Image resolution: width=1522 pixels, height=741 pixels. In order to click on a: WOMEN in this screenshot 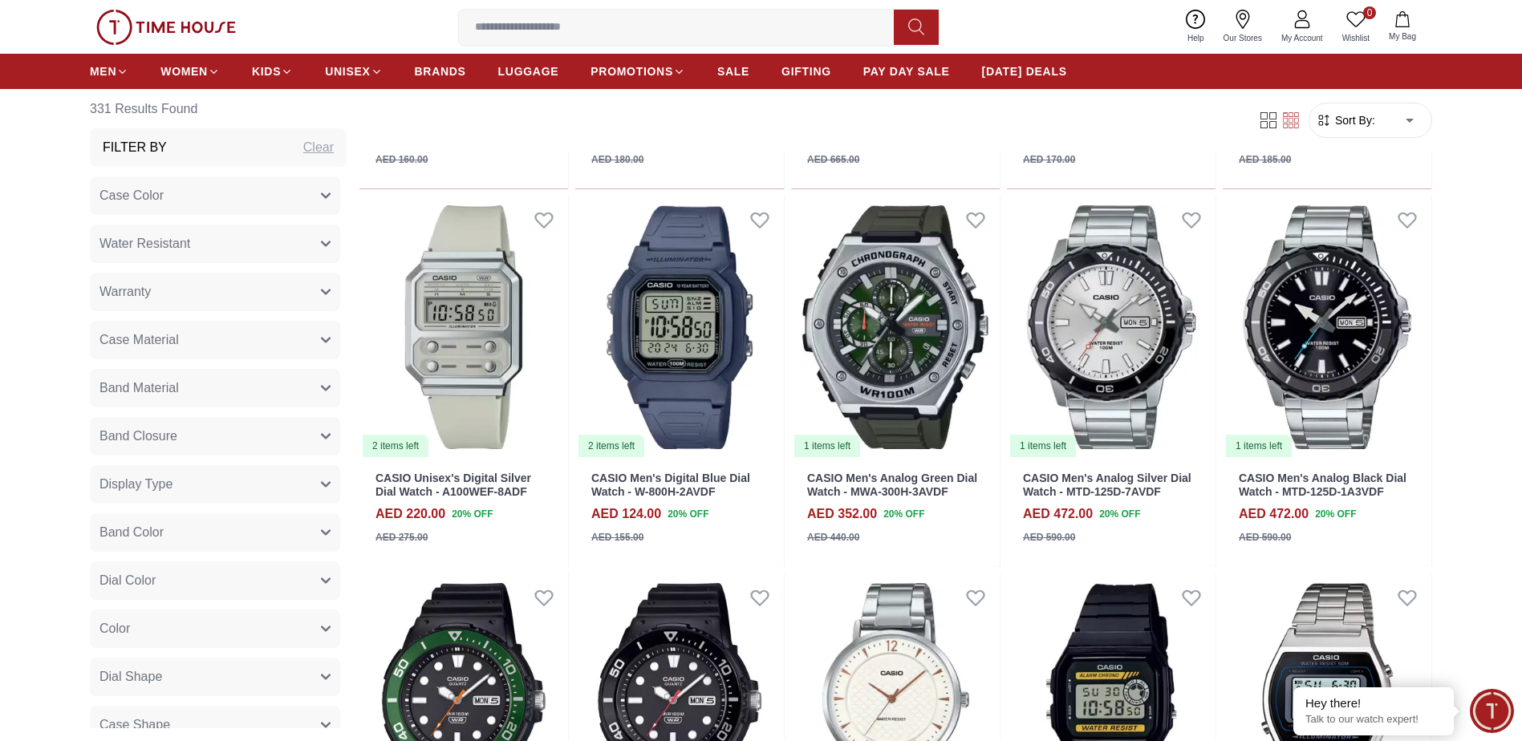, I will do `click(190, 71)`.